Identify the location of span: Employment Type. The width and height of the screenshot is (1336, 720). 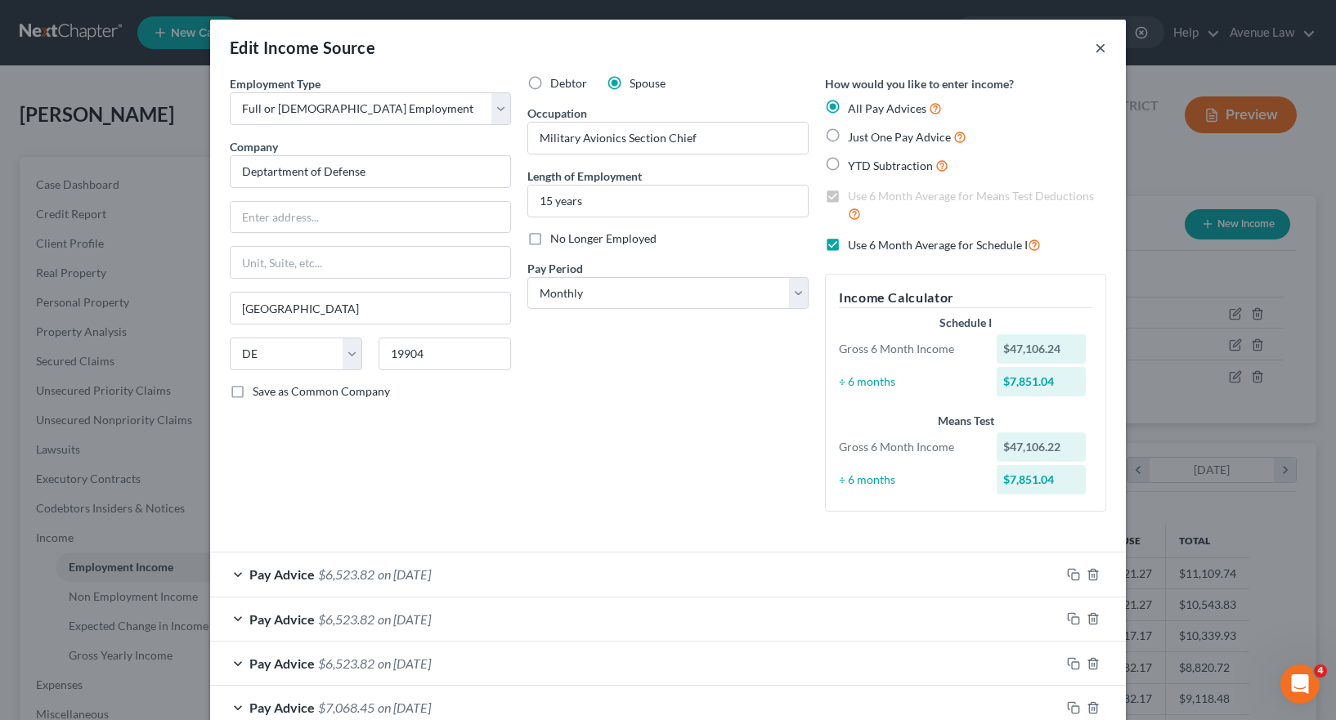
(275, 83).